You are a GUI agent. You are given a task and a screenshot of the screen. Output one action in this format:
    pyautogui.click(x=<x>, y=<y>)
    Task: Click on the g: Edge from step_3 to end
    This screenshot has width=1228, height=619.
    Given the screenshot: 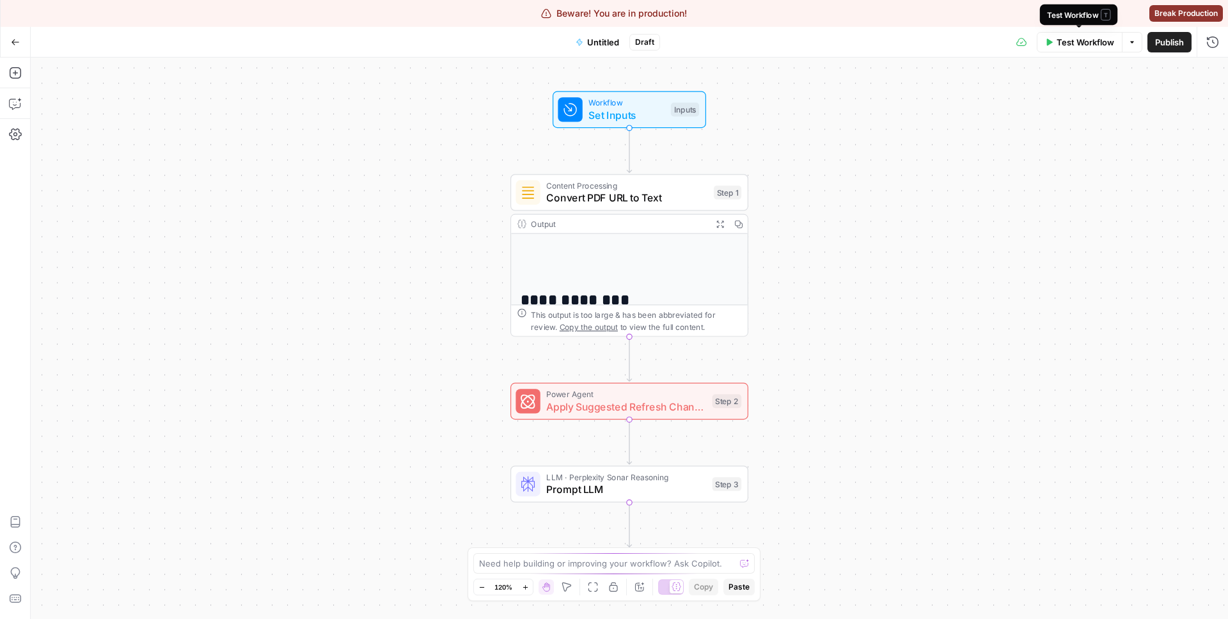 What is the action you would take?
    pyautogui.click(x=628, y=525)
    